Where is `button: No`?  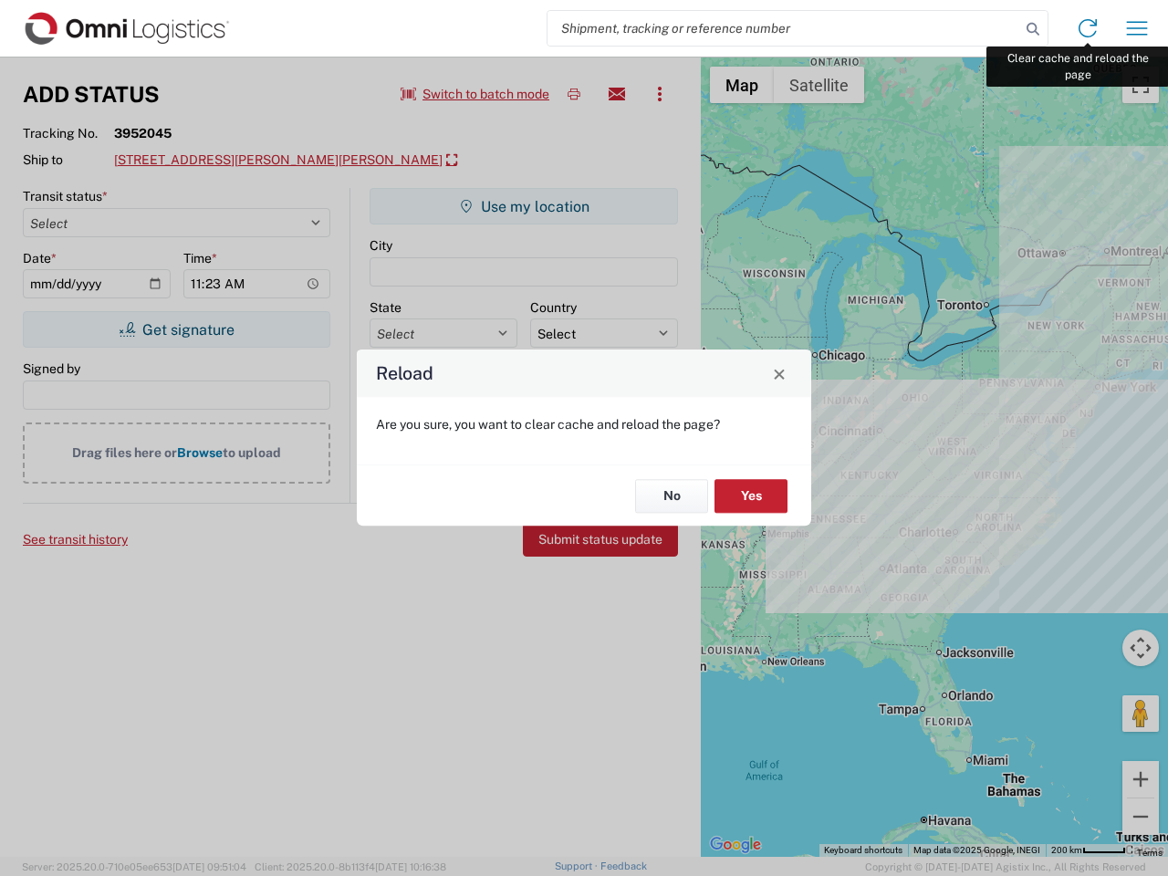
button: No is located at coordinates (672, 496).